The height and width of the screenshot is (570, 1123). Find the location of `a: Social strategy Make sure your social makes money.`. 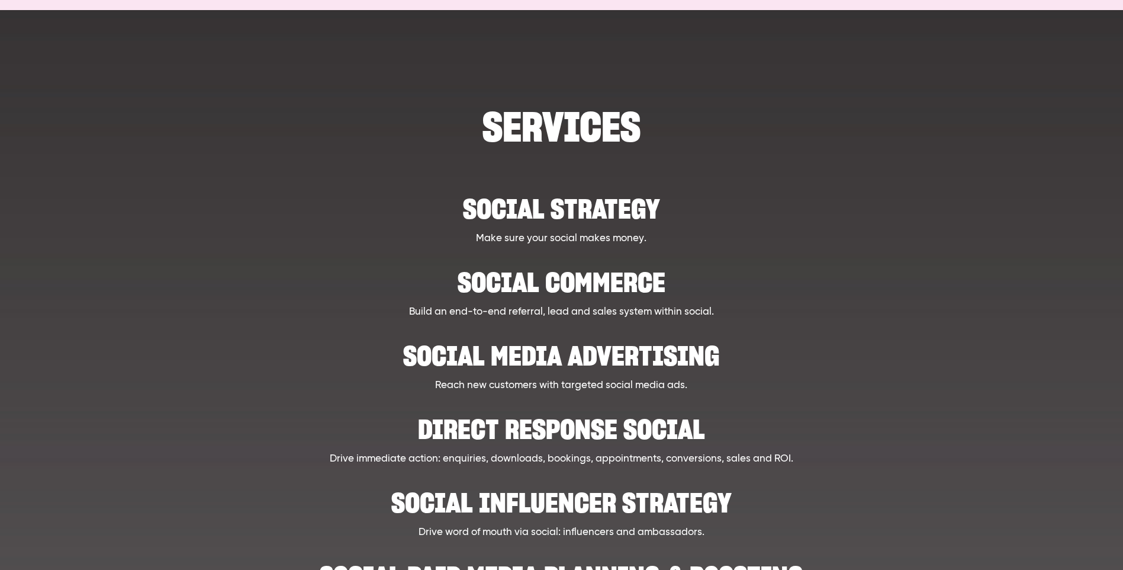

a: Social strategy Make sure your social makes money. is located at coordinates (561, 215).